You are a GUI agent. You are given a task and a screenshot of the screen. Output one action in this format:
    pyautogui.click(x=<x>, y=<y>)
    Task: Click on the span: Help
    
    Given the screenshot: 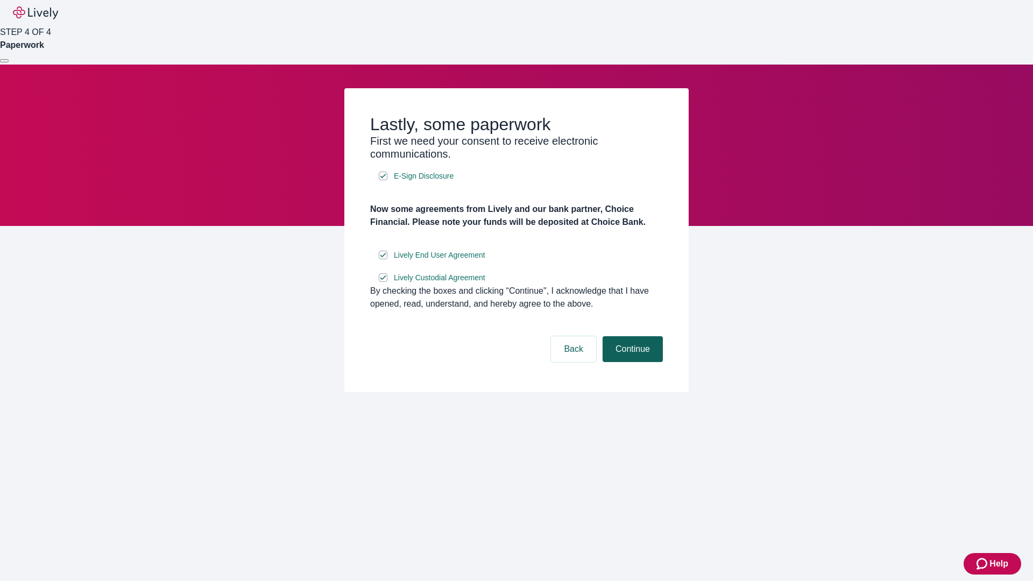 What is the action you would take?
    pyautogui.click(x=999, y=564)
    